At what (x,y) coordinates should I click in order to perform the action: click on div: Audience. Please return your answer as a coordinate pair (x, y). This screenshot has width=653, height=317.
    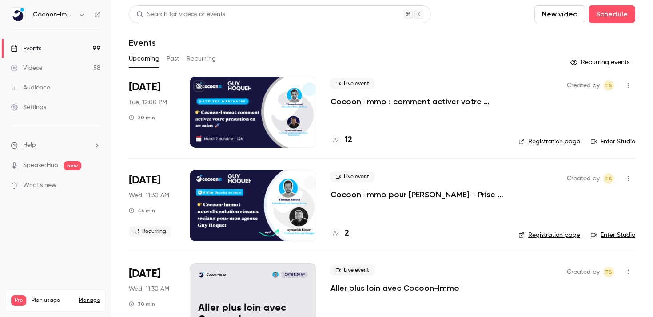
    Looking at the image, I should click on (30, 88).